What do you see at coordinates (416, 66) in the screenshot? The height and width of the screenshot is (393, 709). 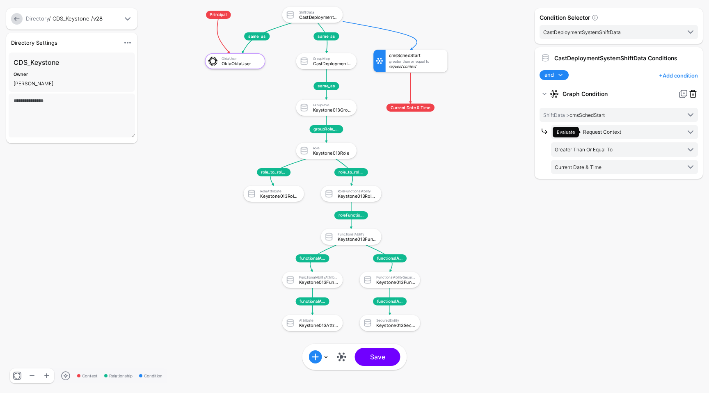 I see `div: Request Context` at bounding box center [416, 66].